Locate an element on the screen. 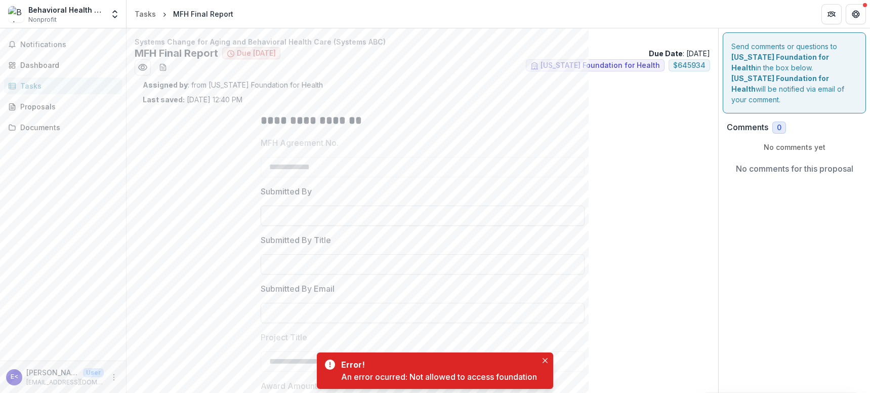 The width and height of the screenshot is (870, 393). a: Dashboard is located at coordinates (63, 65).